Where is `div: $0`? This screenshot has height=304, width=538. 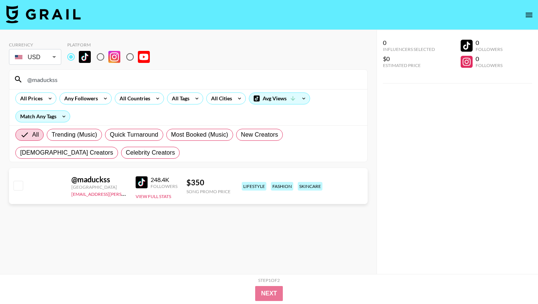 div: $0 is located at coordinates (409, 59).